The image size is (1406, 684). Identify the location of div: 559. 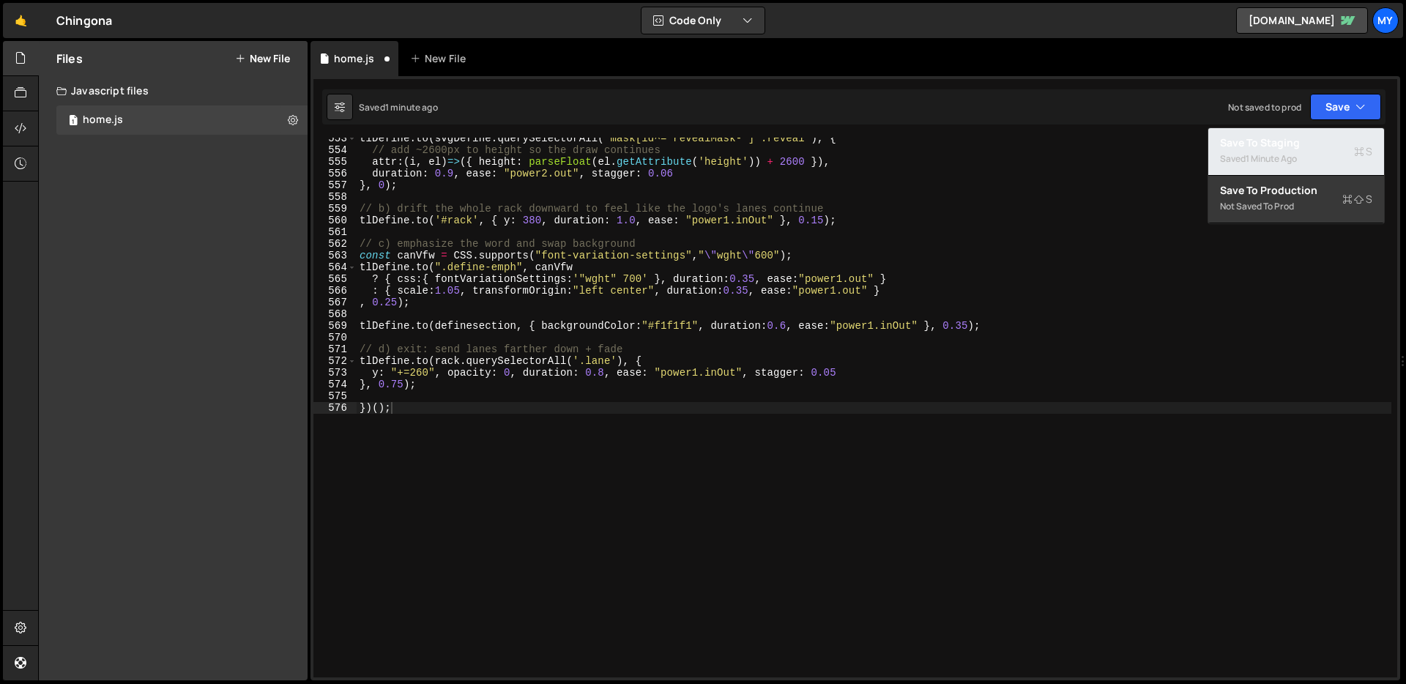
(335, 209).